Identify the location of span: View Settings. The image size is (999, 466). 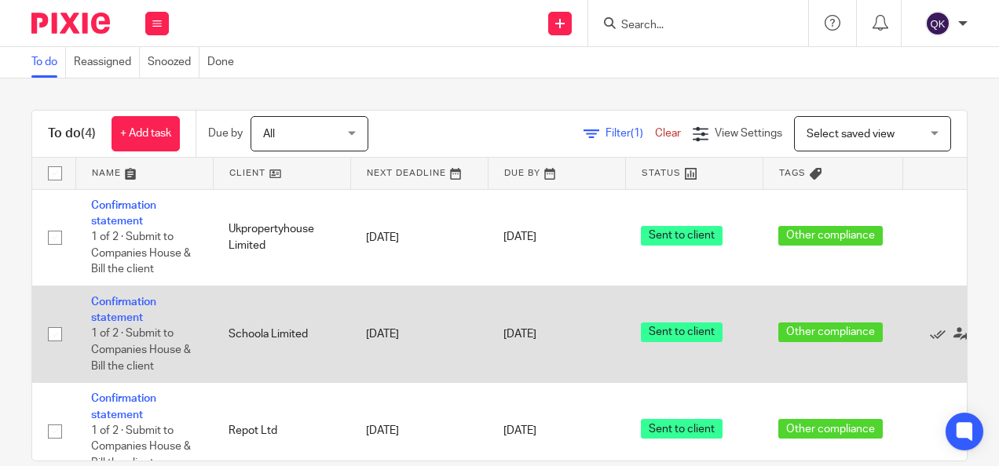
(748, 133).